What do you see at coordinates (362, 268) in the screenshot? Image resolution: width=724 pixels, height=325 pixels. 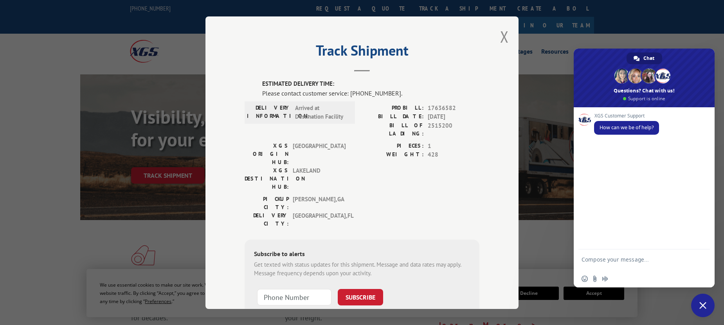 I see `div: Get texted with status updates for this shipment. Message and data rates may apply. Message frequ...` at bounding box center [362, 268].